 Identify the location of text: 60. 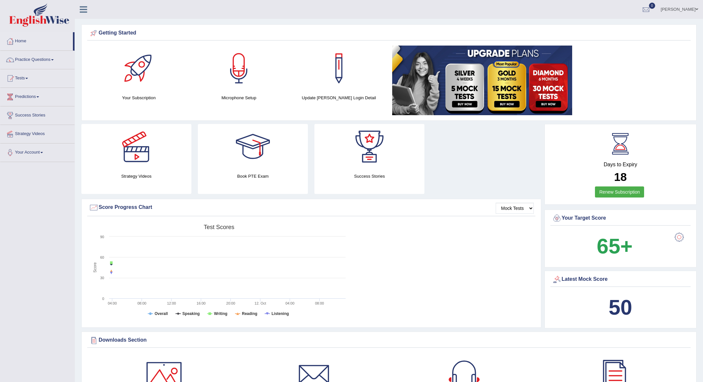
(102, 257).